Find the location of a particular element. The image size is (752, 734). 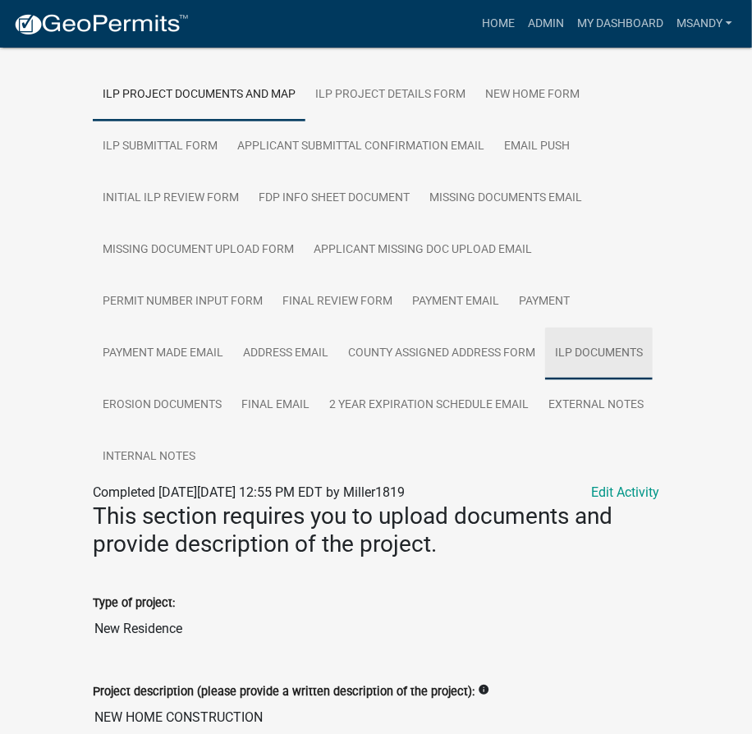

a: External Notes is located at coordinates (596, 406).